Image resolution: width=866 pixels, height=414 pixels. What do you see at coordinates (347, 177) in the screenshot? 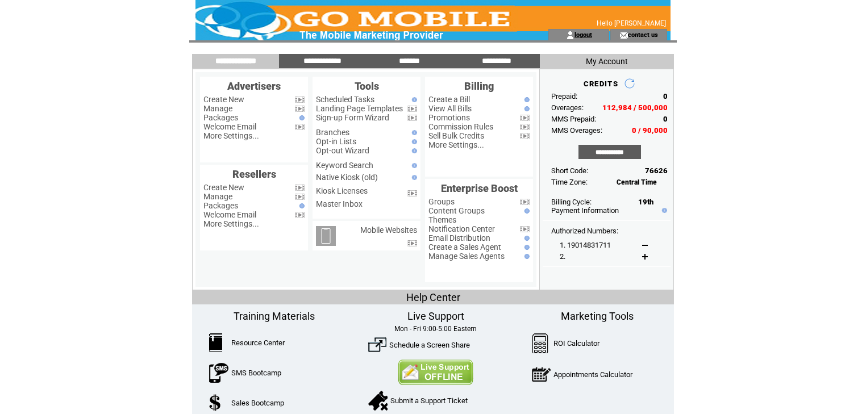
I see `a: Native Kiosk (old)` at bounding box center [347, 177].